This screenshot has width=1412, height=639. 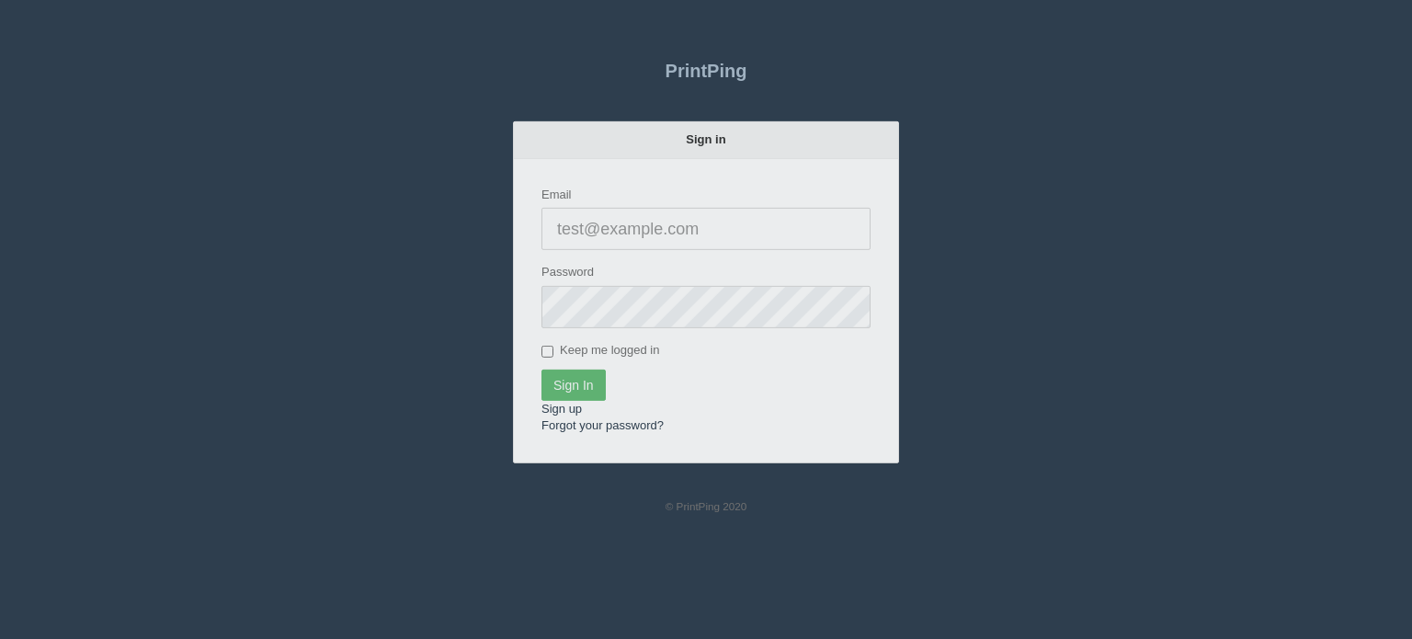 I want to click on input: test@example.com, so click(x=706, y=227).